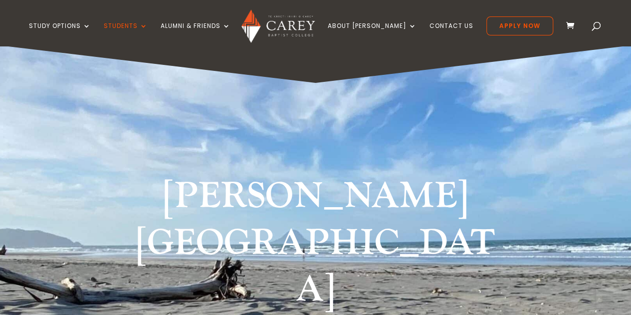 The height and width of the screenshot is (315, 631). I want to click on a: Study Options, so click(60, 34).